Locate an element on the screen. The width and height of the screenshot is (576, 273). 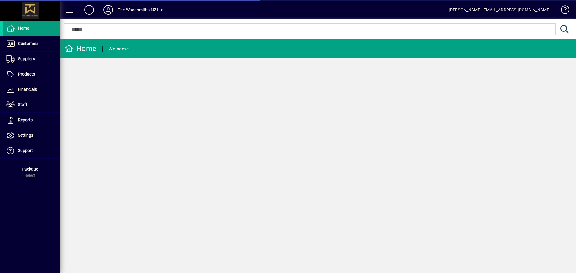
a: Support is located at coordinates (32, 151).